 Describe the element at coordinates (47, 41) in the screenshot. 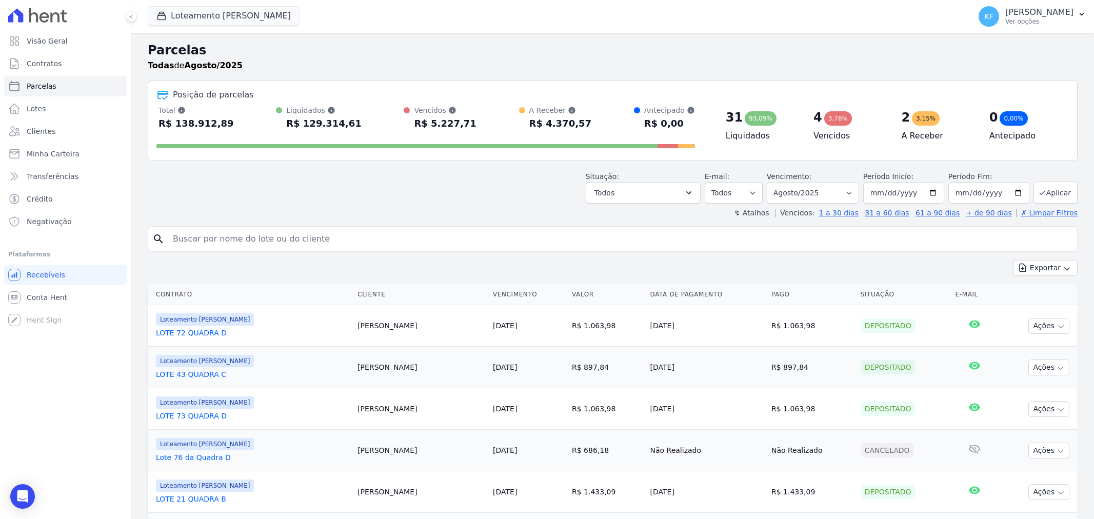

I see `span: Visão Geral` at that location.